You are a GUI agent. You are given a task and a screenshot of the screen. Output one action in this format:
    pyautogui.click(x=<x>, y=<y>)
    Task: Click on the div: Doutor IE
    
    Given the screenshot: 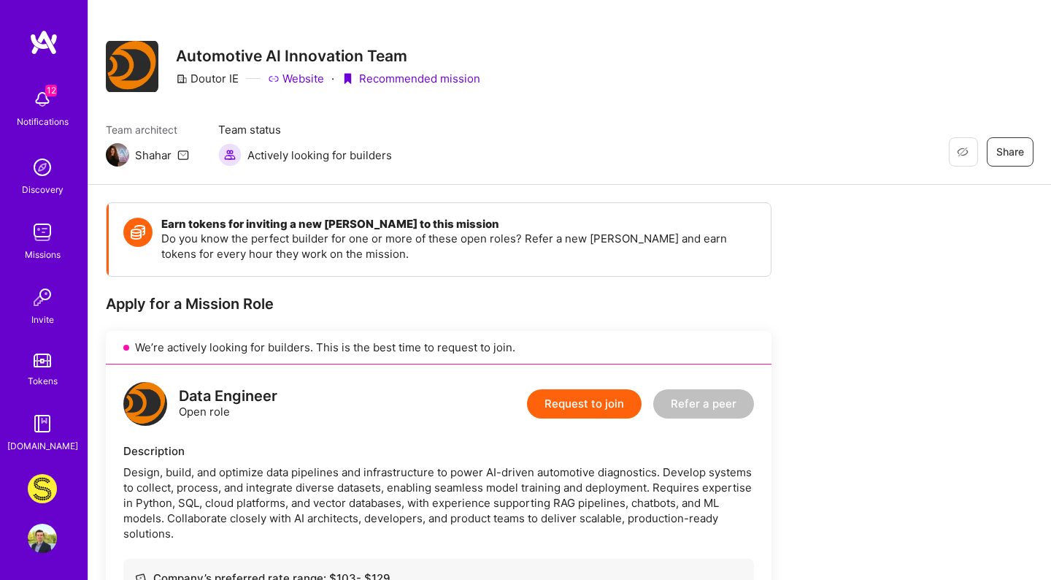 What is the action you would take?
    pyautogui.click(x=207, y=78)
    